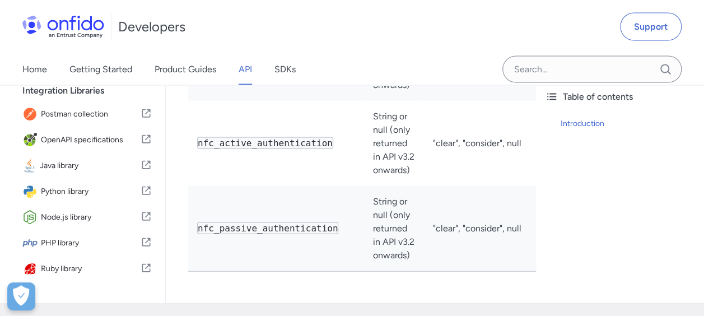  I want to click on span: Node.js library, so click(91, 218).